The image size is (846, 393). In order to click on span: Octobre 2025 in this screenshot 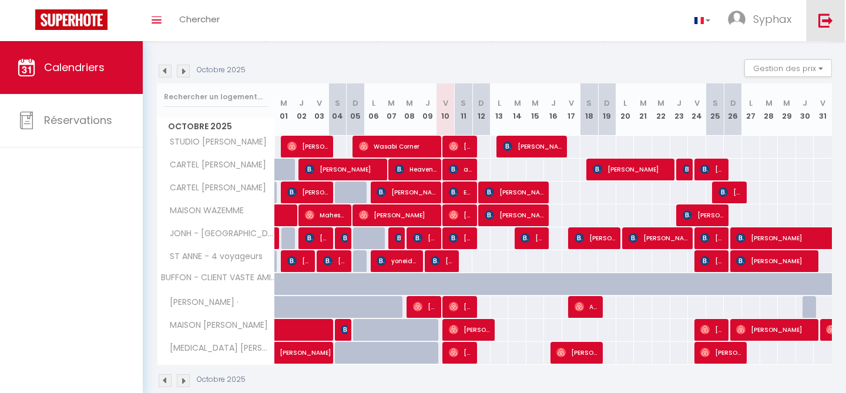, I will do `click(216, 126)`.